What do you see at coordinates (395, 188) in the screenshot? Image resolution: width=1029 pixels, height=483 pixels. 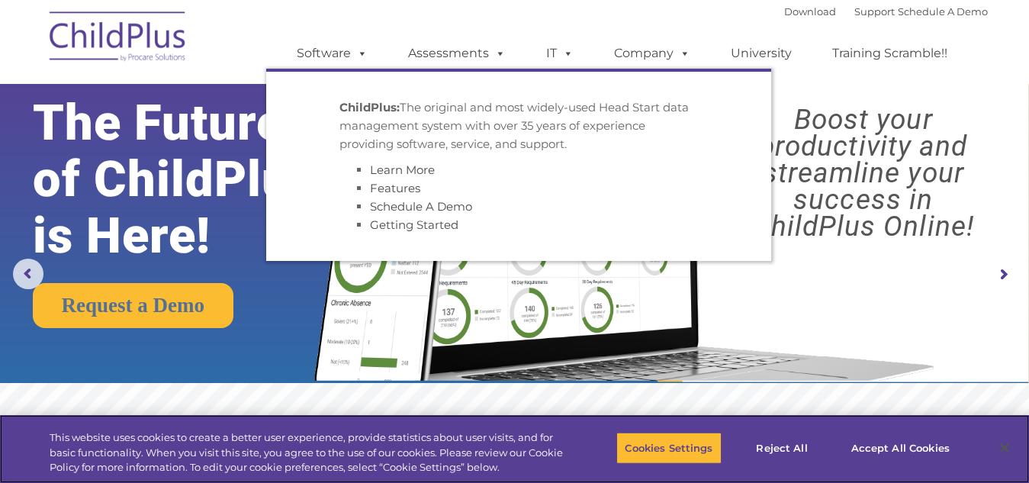 I see `a: Features` at bounding box center [395, 188].